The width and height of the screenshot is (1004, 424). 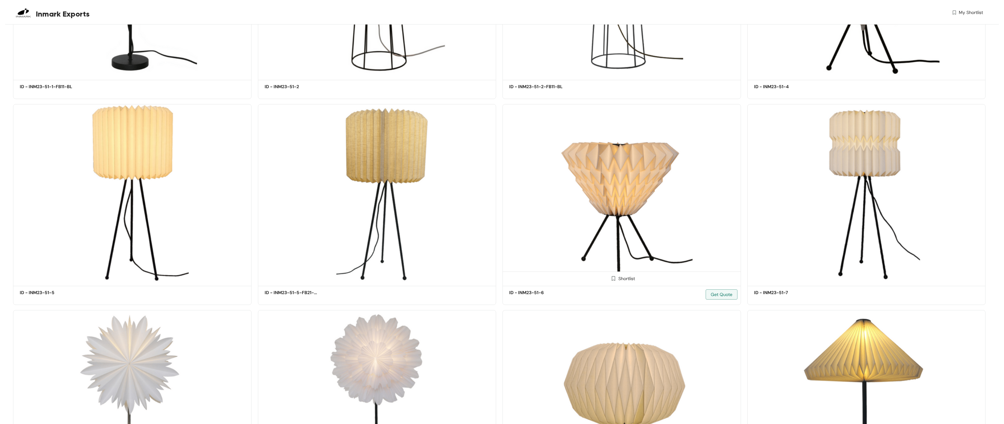 What do you see at coordinates (536, 293) in the screenshot?
I see `h5: ID - INM23-51-6` at bounding box center [536, 293].